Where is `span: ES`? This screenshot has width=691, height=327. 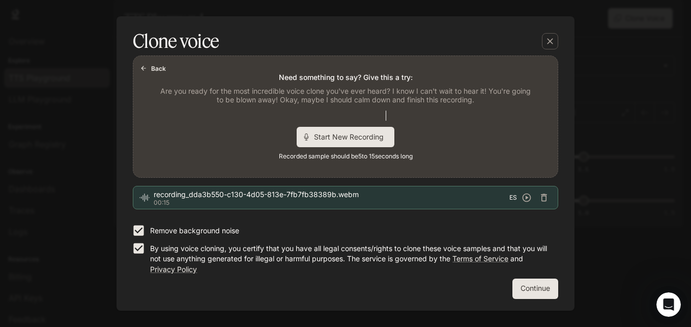 span: ES is located at coordinates (513, 197).